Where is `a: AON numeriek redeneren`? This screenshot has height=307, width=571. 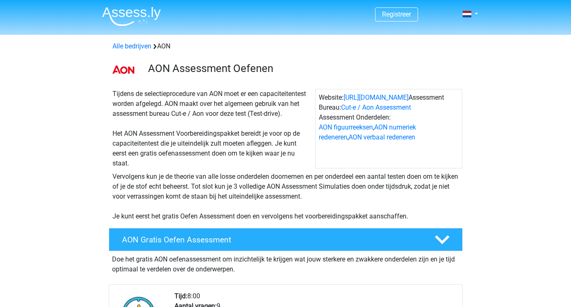 a: AON numeriek redeneren is located at coordinates (367, 132).